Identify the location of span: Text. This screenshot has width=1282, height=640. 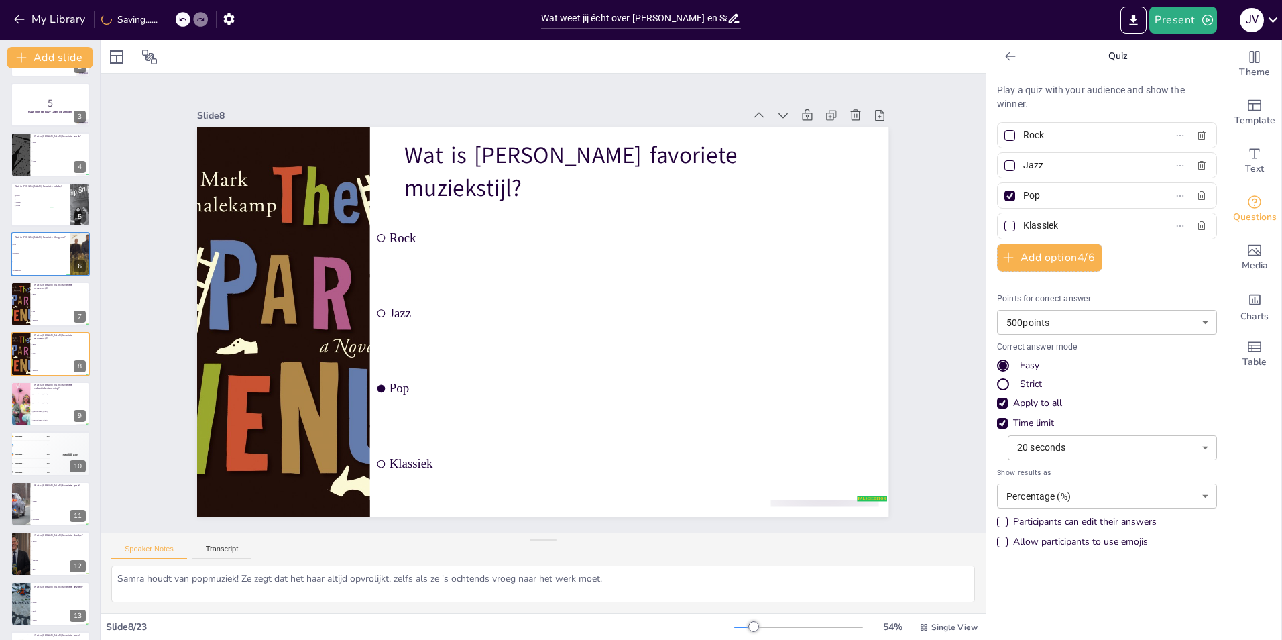
(1255, 169).